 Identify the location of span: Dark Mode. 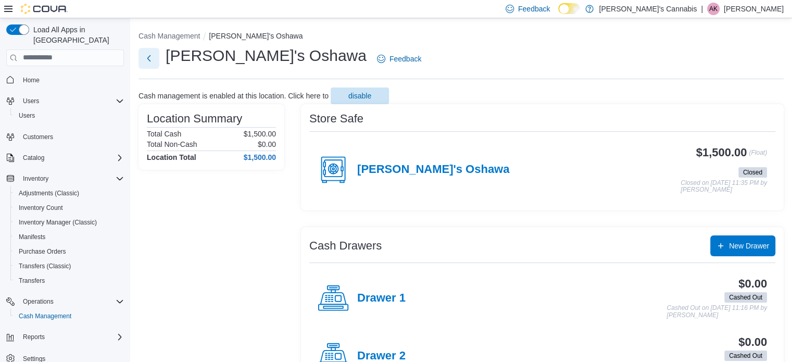
(558, 14).